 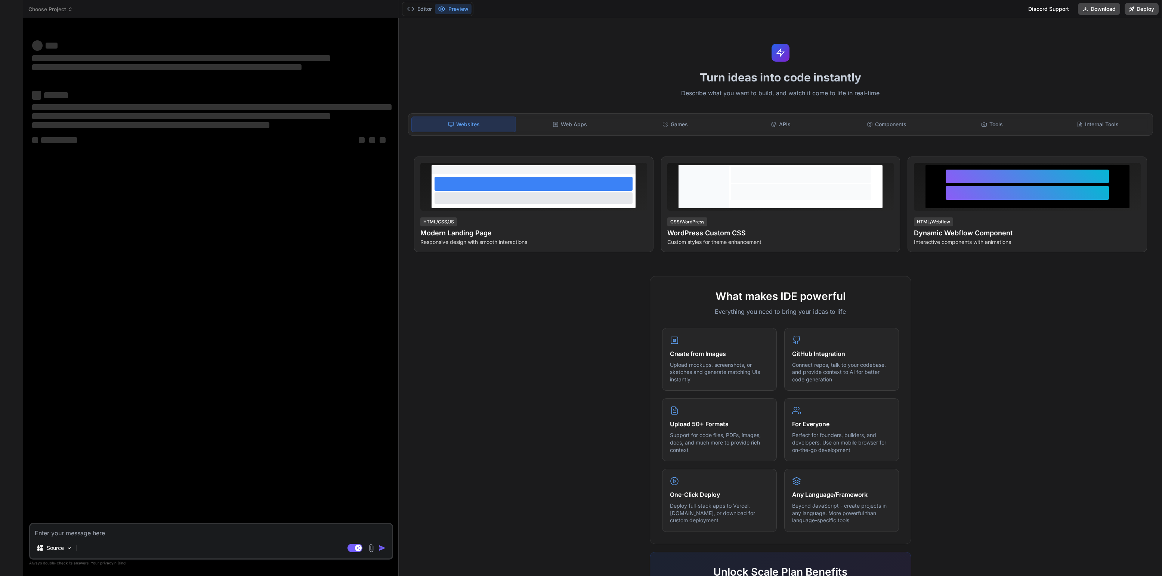 I want to click on div: Discord Support, so click(x=1049, y=9).